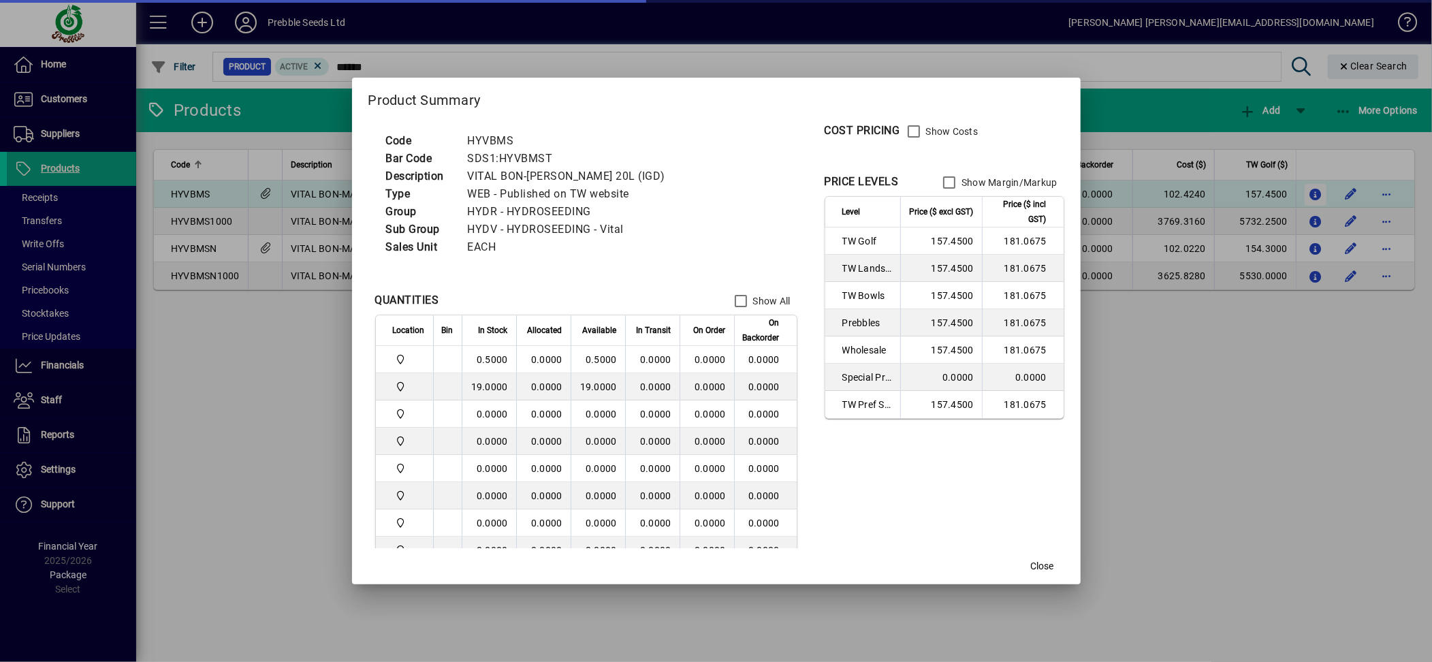 This screenshot has height=662, width=1432. What do you see at coordinates (571, 229) in the screenshot?
I see `td: HYDV - HYDROSEEDING - Vital` at bounding box center [571, 229].